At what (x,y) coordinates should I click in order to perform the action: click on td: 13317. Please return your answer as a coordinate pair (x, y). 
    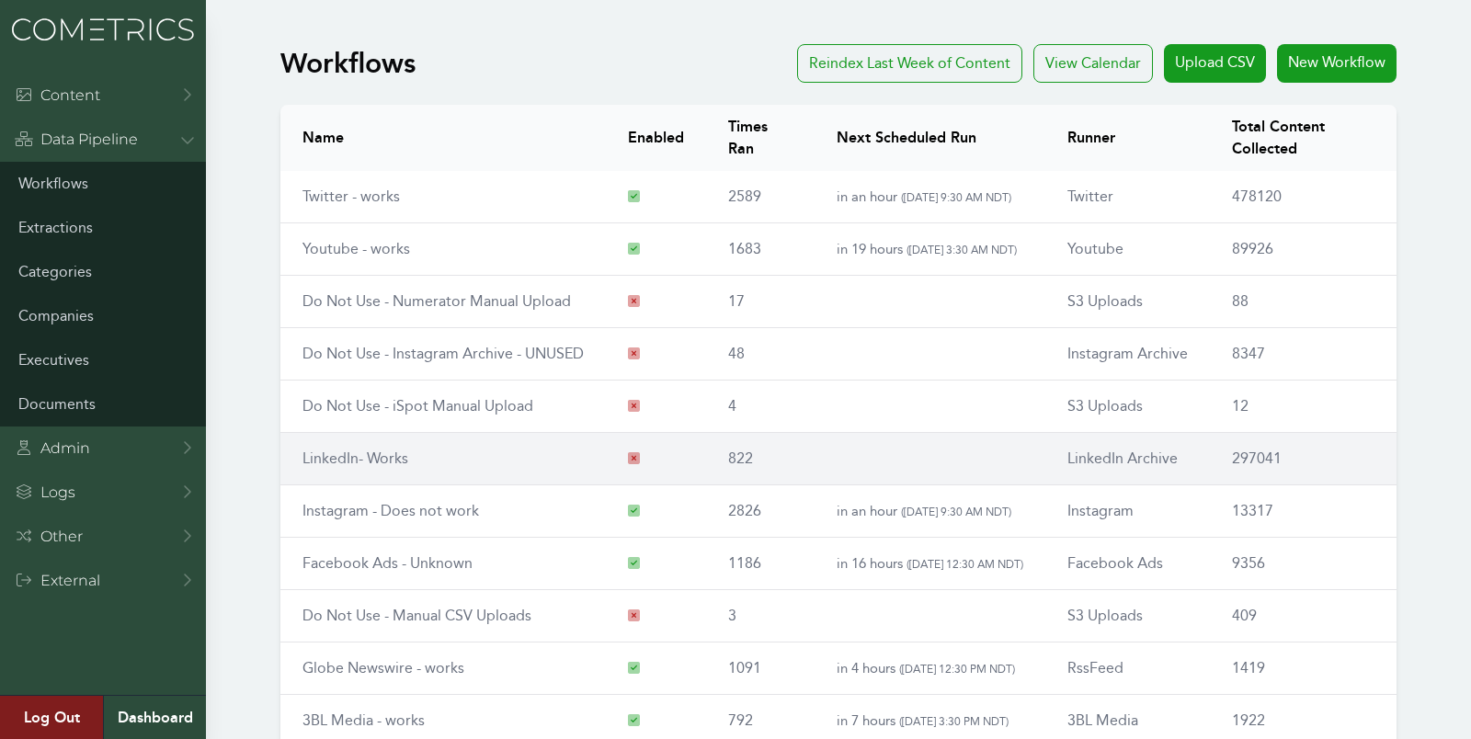
    Looking at the image, I should click on (1303, 511).